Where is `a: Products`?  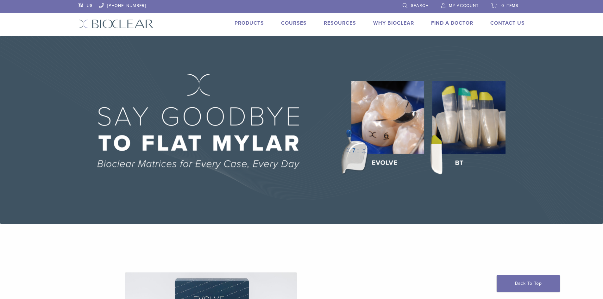
a: Products is located at coordinates (249, 23).